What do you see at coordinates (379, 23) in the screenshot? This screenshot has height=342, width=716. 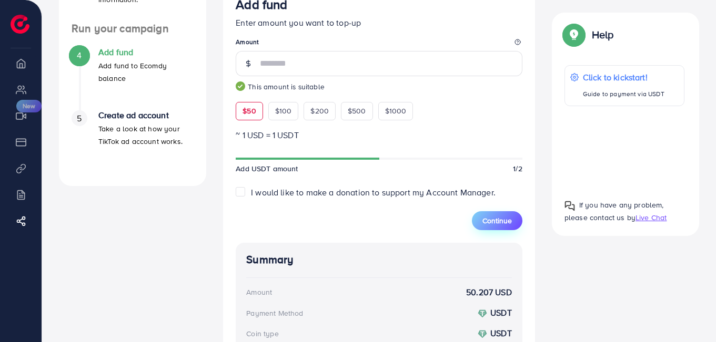 I see `p: Enter amount you want to top-up` at bounding box center [379, 23].